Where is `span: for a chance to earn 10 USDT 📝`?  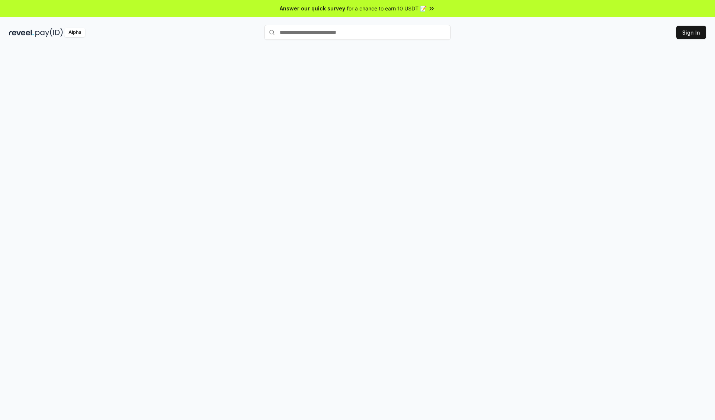
span: for a chance to earn 10 USDT 📝 is located at coordinates (386, 8).